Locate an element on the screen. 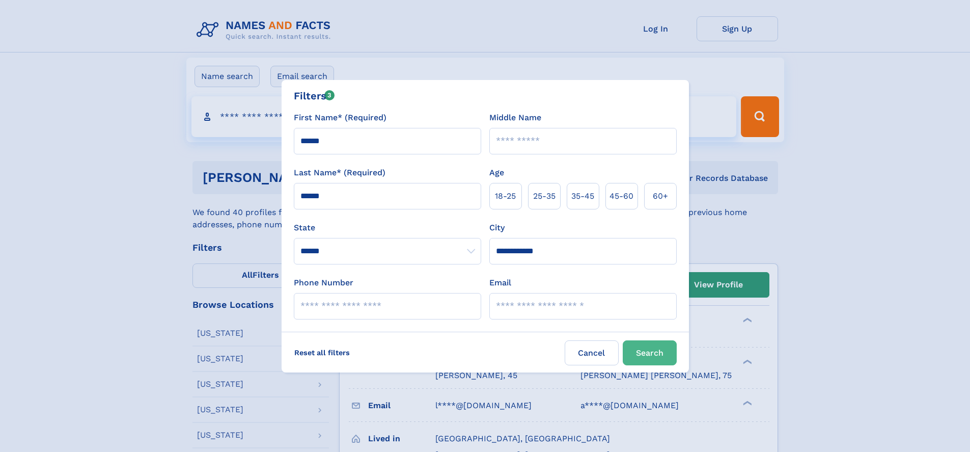  button: Search is located at coordinates (650, 352).